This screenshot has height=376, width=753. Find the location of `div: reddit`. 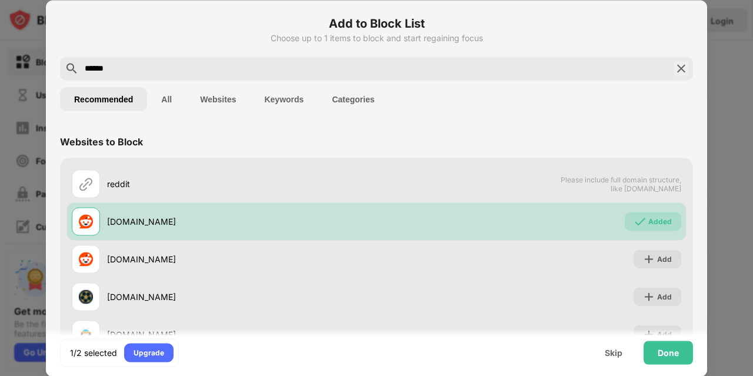

div: reddit is located at coordinates (242, 183).